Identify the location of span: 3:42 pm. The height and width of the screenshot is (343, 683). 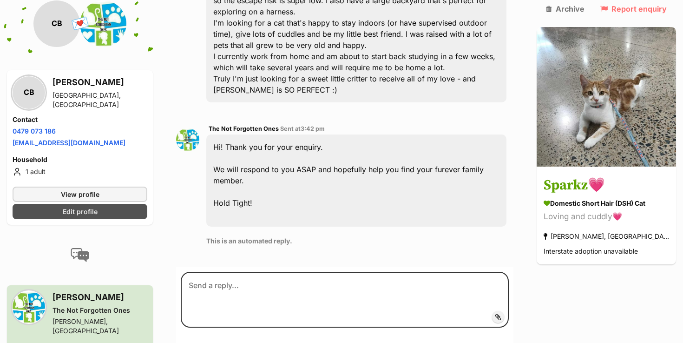
(313, 128).